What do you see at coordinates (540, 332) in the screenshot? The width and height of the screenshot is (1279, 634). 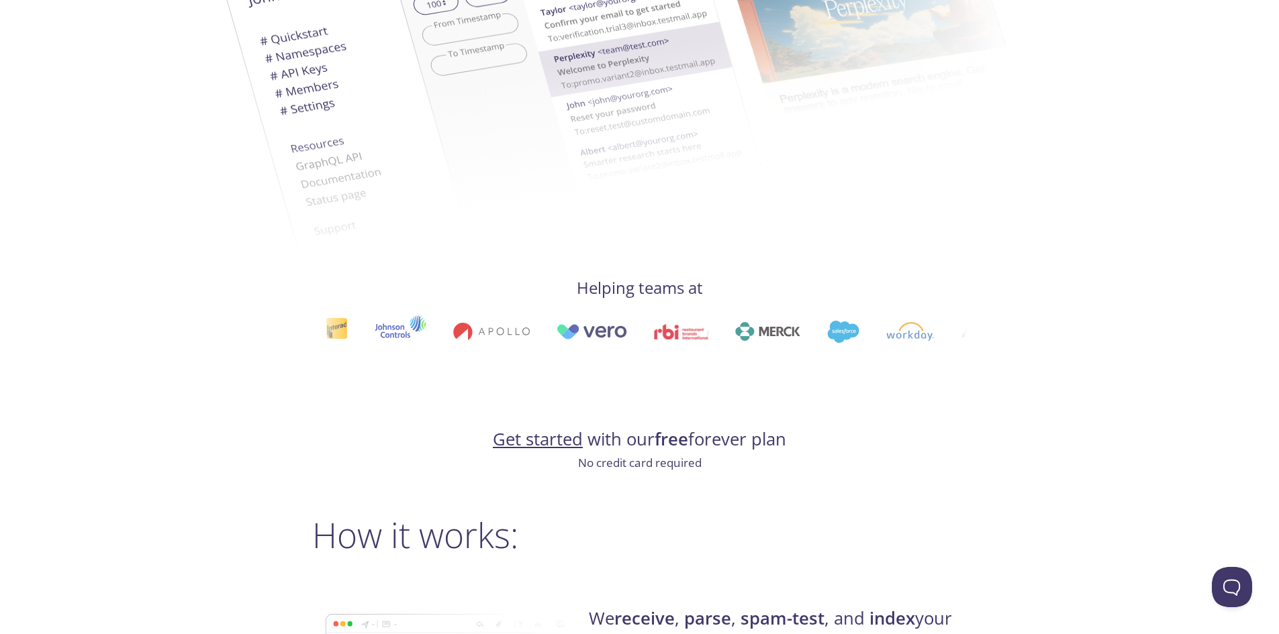 I see `img: vero` at bounding box center [540, 332].